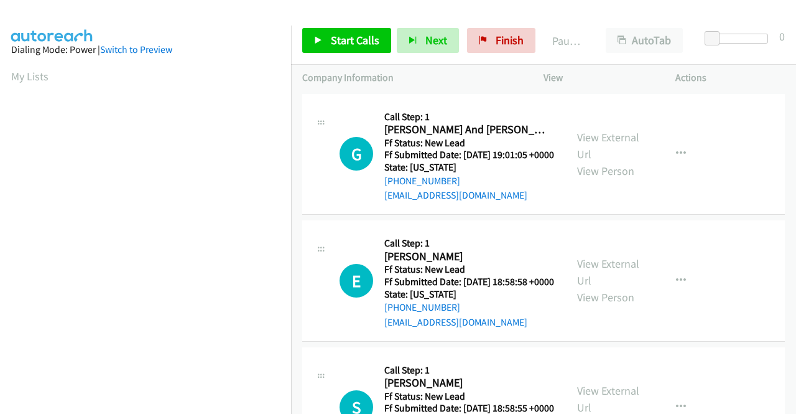  What do you see at coordinates (428, 40) in the screenshot?
I see `button: Next` at bounding box center [428, 40].